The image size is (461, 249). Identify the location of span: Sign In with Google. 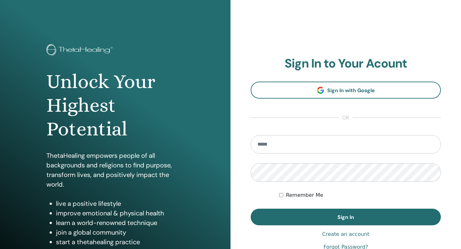
(351, 90).